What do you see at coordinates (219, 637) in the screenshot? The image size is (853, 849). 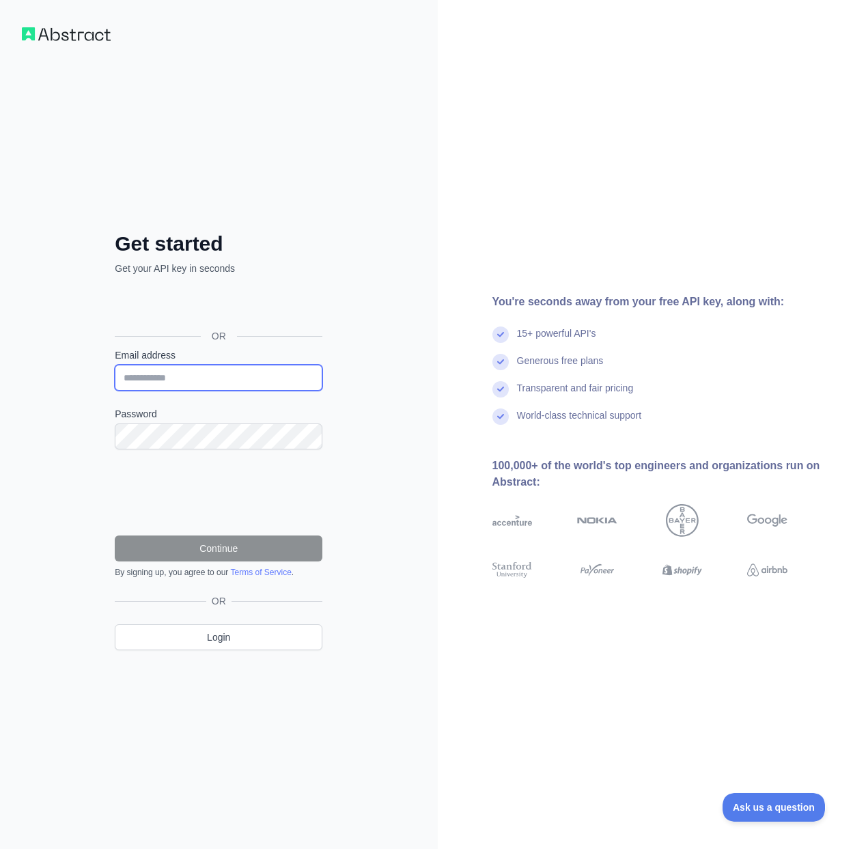 I see `a: Login` at bounding box center [219, 637].